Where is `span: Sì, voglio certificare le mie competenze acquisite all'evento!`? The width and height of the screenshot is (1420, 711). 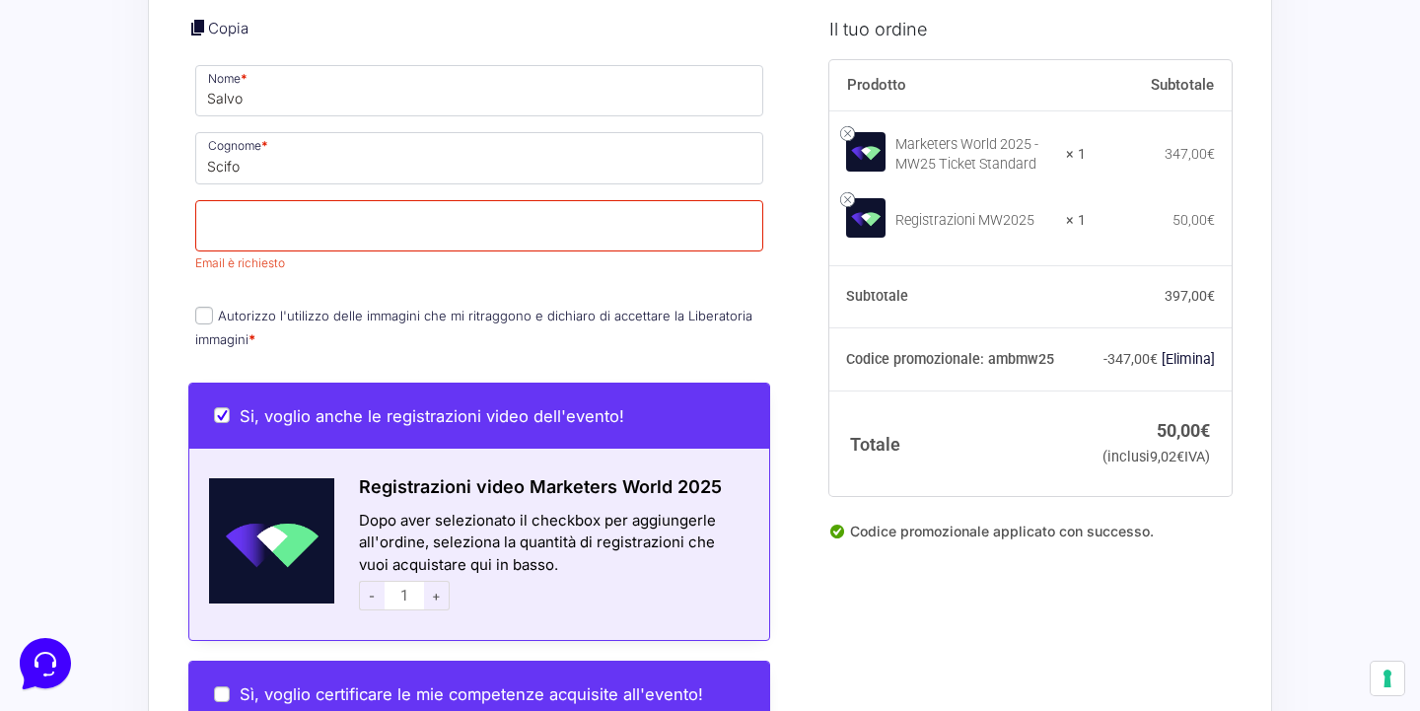 span: Sì, voglio certificare le mie competenze acquisite all'evento! is located at coordinates (471, 694).